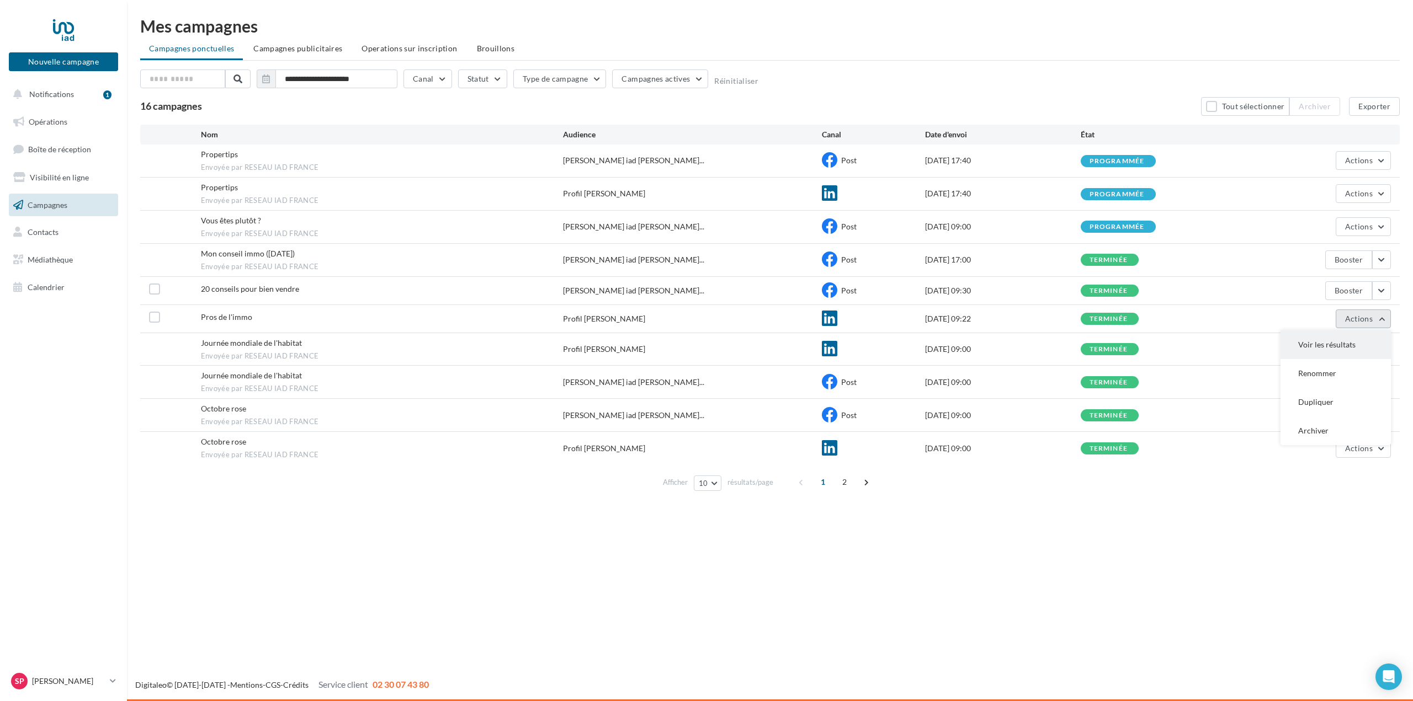 The height and width of the screenshot is (701, 1413). Describe the element at coordinates (1245, 106) in the screenshot. I see `button: Tout sélectionner` at that location.